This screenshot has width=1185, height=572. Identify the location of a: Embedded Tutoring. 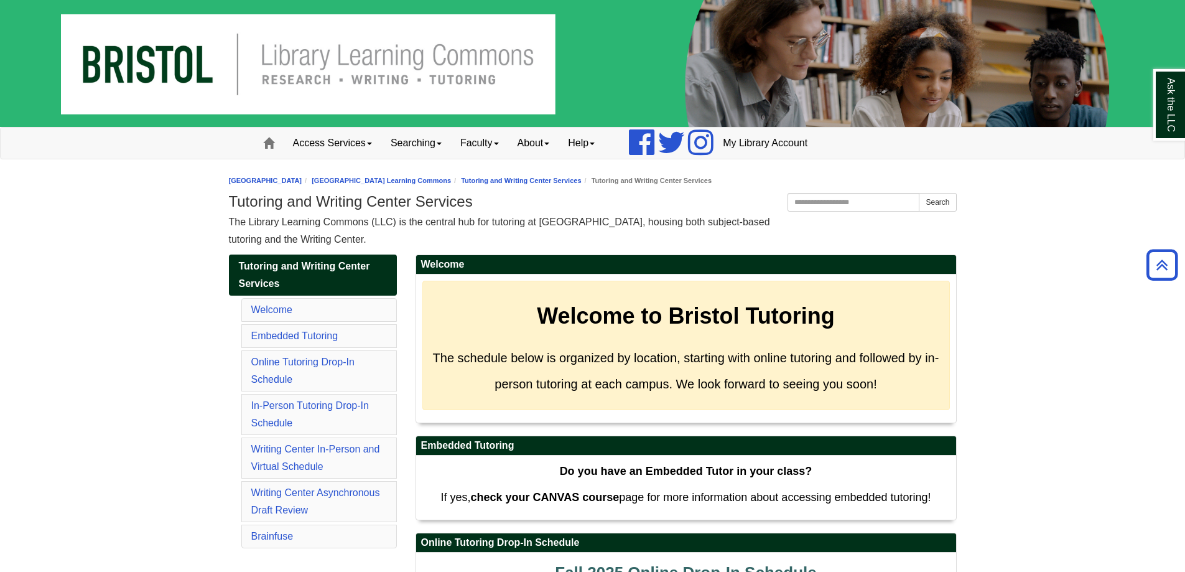
(295, 335).